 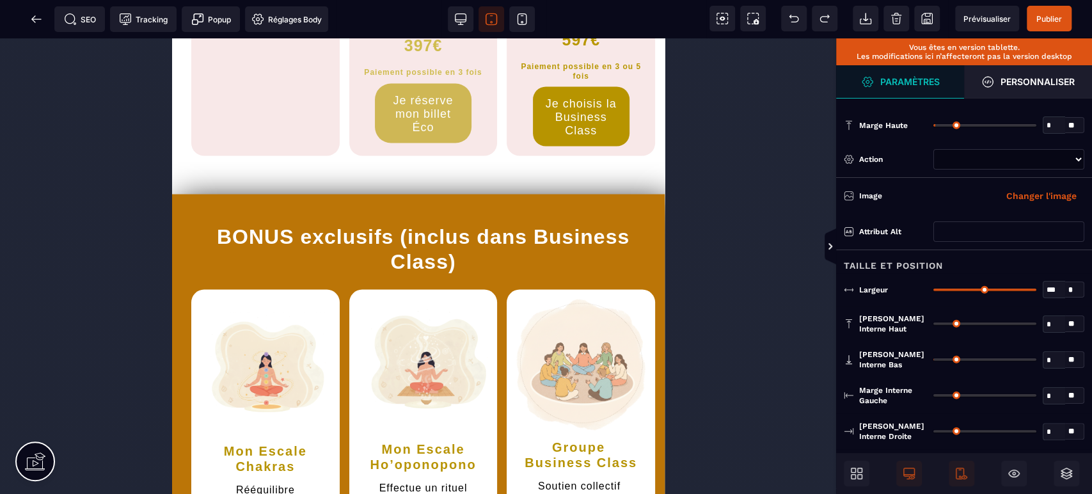 I want to click on span: Enregistrer le contenu, so click(x=1049, y=19).